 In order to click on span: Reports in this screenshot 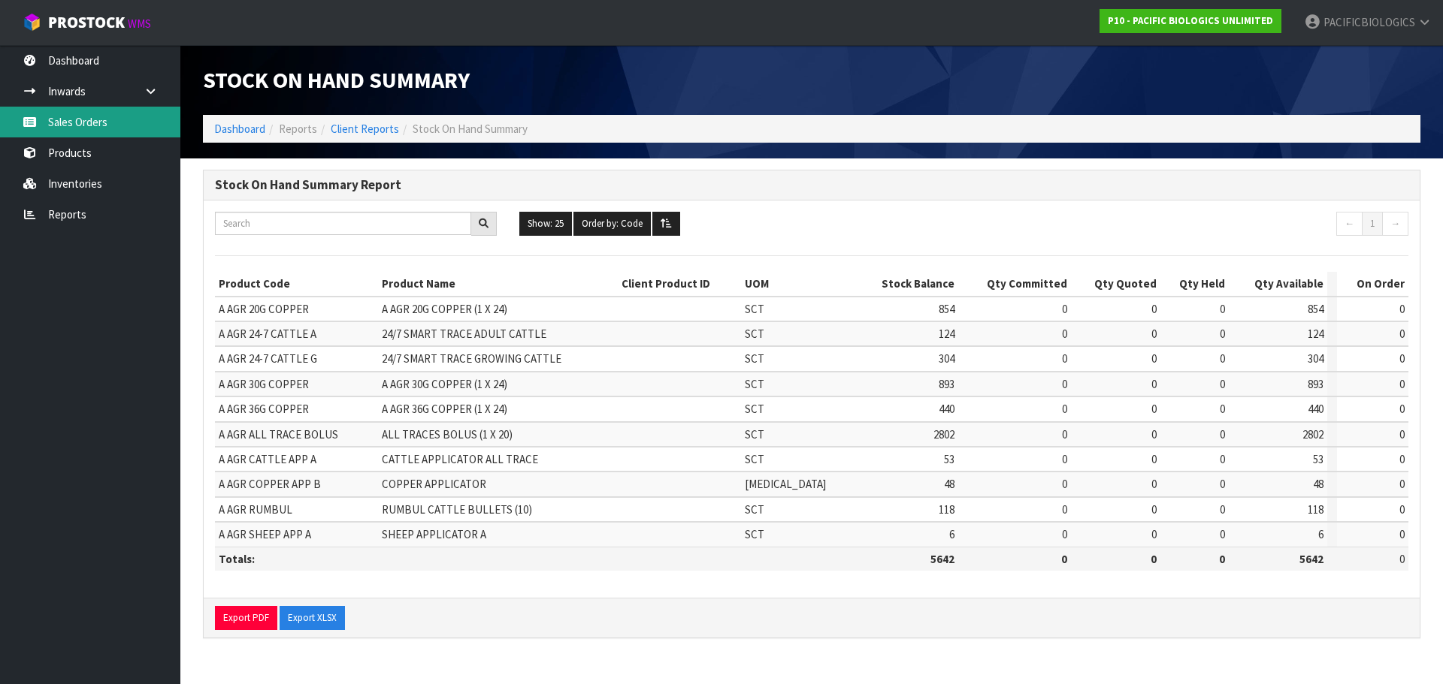, I will do `click(298, 128)`.